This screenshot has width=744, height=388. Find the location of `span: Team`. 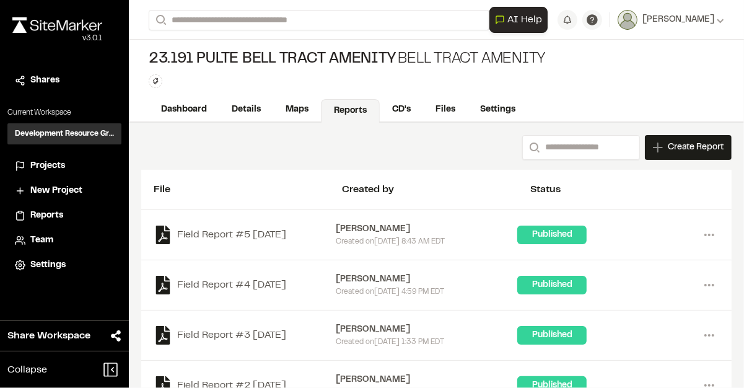

span: Team is located at coordinates (41, 240).